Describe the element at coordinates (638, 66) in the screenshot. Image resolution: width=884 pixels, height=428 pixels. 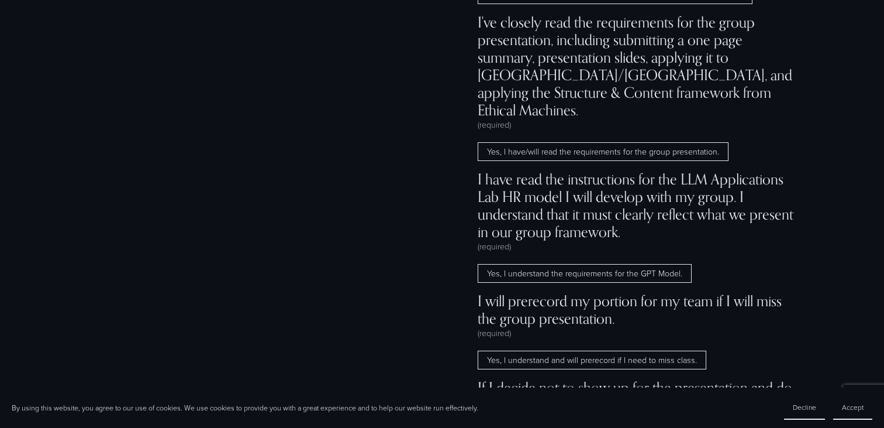
I see `span: I've closely read the requirements for the group presentation, including submitting a one page su...` at that location.